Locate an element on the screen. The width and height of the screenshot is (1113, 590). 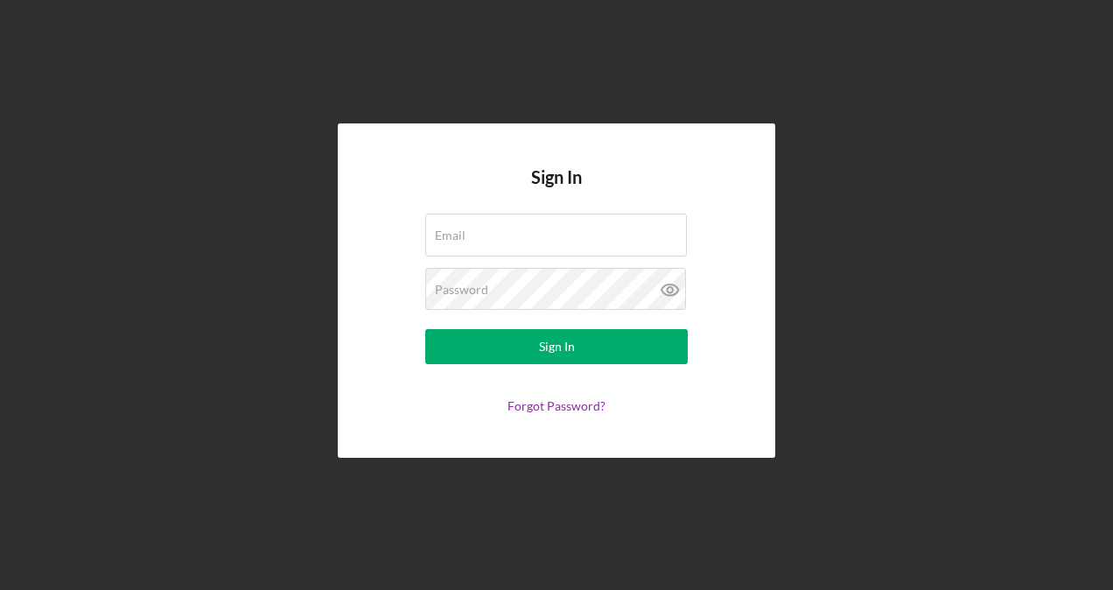
button: Sign In is located at coordinates (557, 347).